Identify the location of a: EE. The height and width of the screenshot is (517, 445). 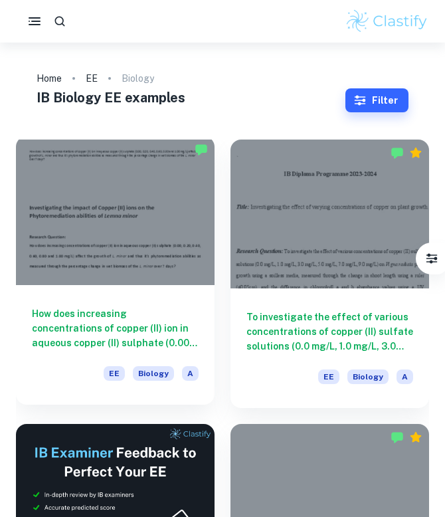
(92, 78).